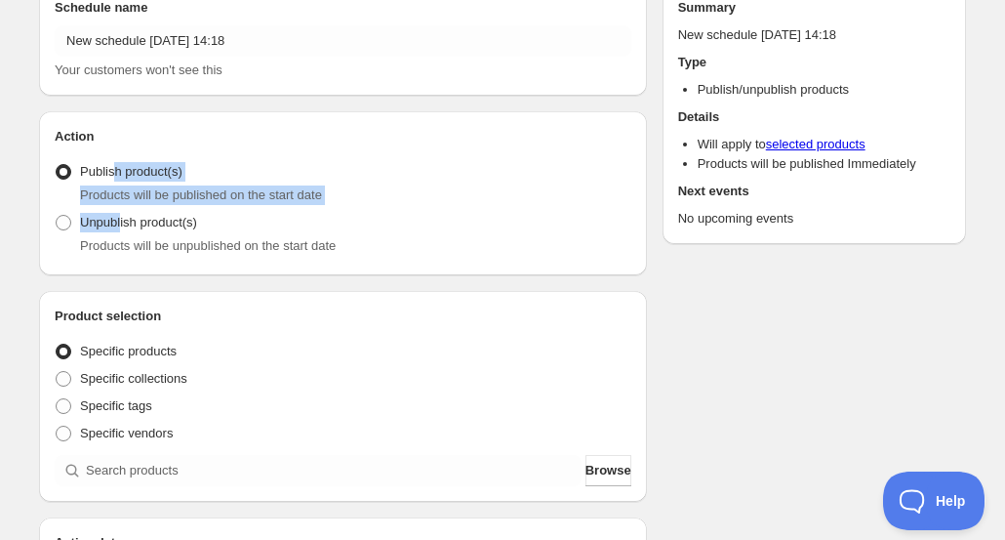 The image size is (1005, 540). I want to click on span: Specific vendors, so click(126, 432).